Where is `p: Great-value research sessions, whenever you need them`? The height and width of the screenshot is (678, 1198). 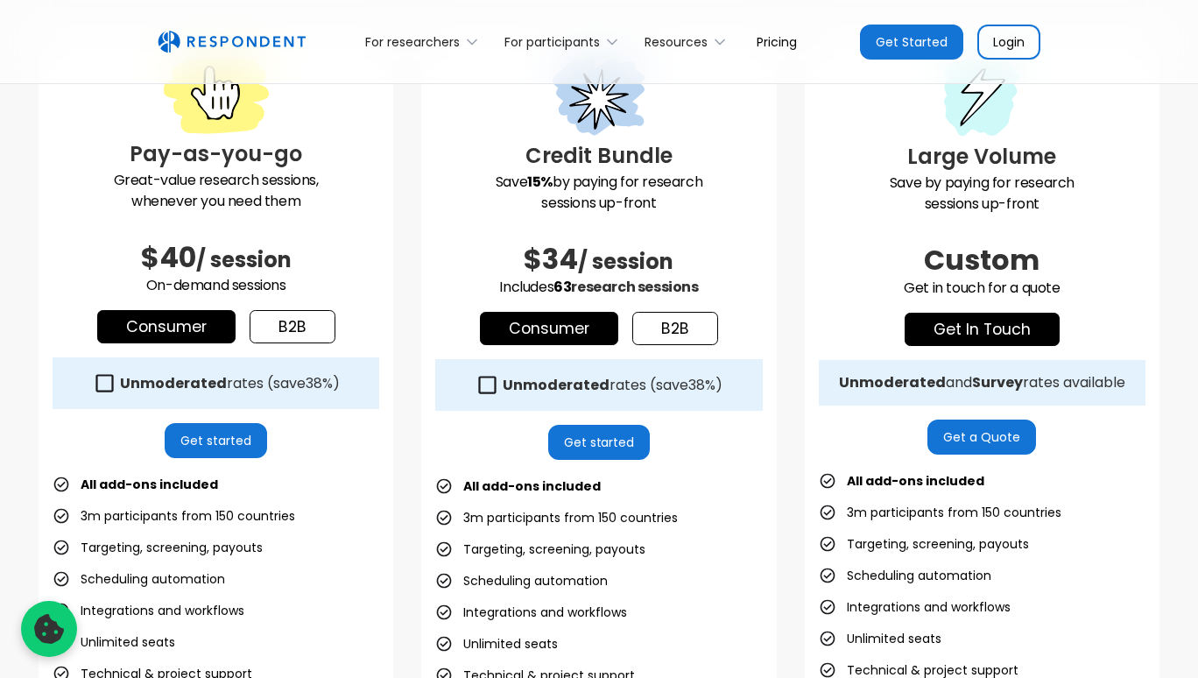 p: Great-value research sessions, whenever you need them is located at coordinates (215, 191).